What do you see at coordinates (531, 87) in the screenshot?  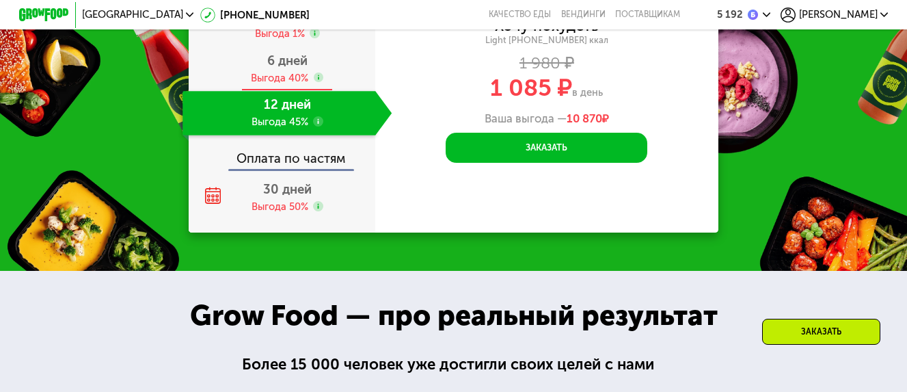 I see `span: 1 085 ₽` at bounding box center [531, 87].